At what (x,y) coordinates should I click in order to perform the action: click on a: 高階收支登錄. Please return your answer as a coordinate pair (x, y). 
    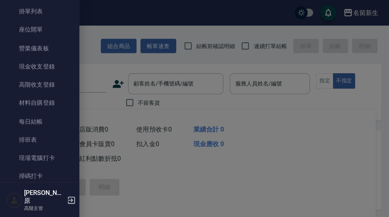
    Looking at the image, I should click on (39, 84).